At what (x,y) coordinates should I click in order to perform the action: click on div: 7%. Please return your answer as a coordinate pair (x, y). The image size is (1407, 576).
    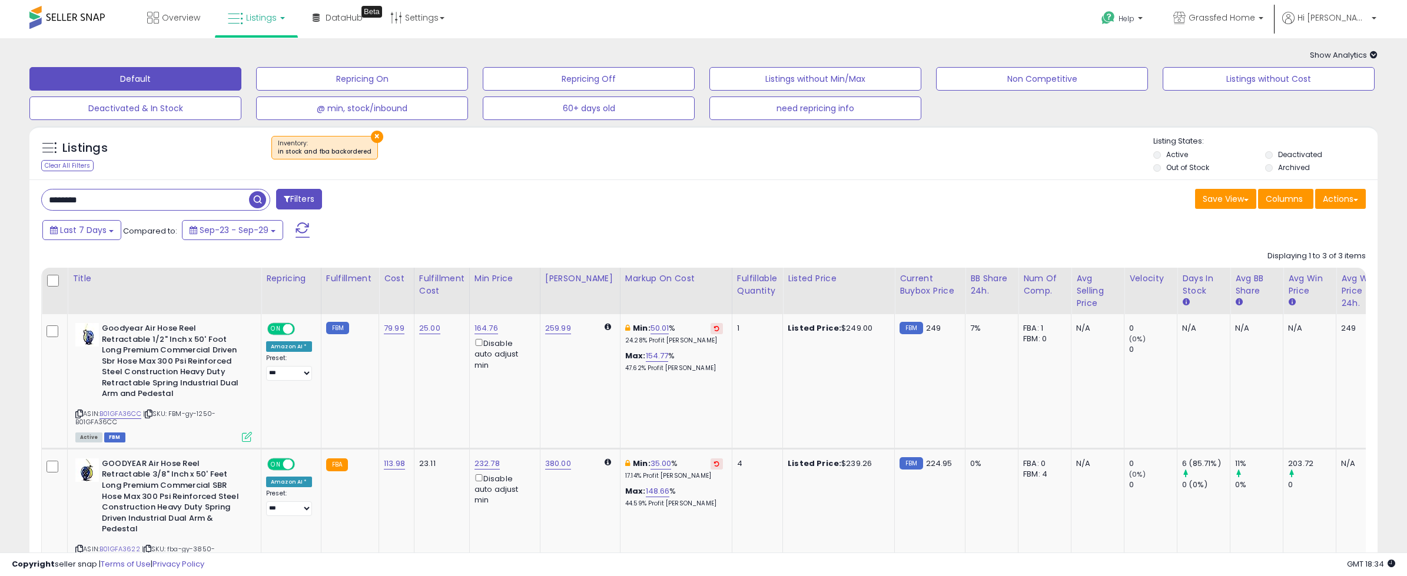
    Looking at the image, I should click on (990, 328).